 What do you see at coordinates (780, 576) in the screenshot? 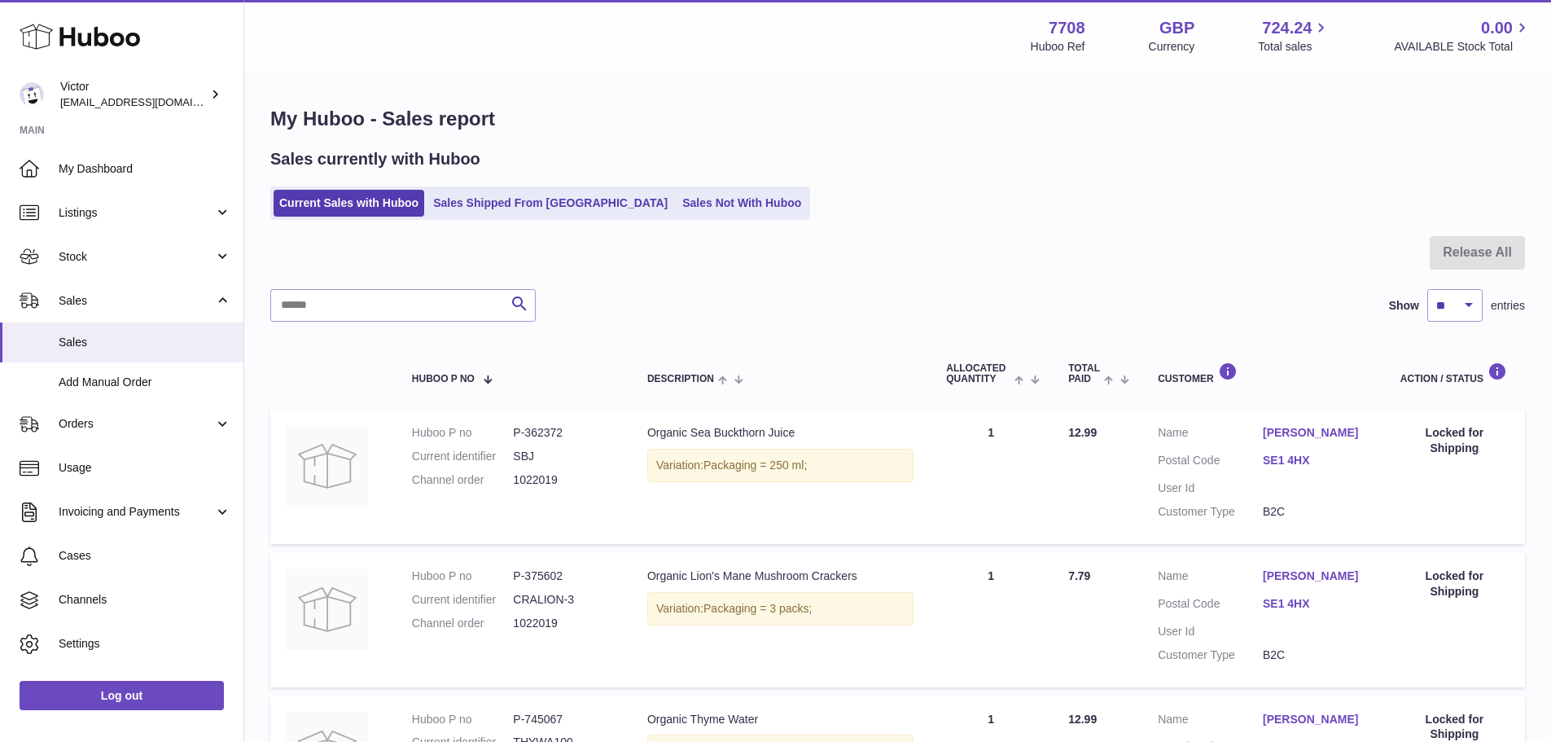
I see `div: Organic Lion's Mane Mushroom Crackers` at bounding box center [780, 576].